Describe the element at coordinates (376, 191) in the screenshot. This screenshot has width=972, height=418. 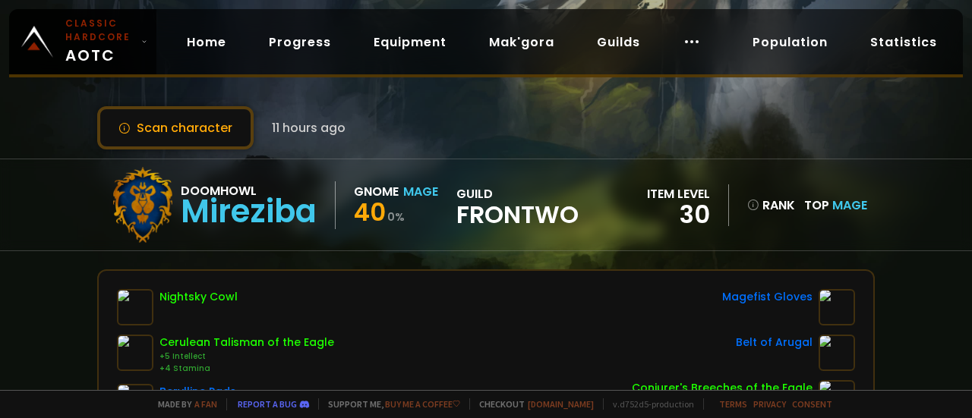
I see `div: Gnome` at that location.